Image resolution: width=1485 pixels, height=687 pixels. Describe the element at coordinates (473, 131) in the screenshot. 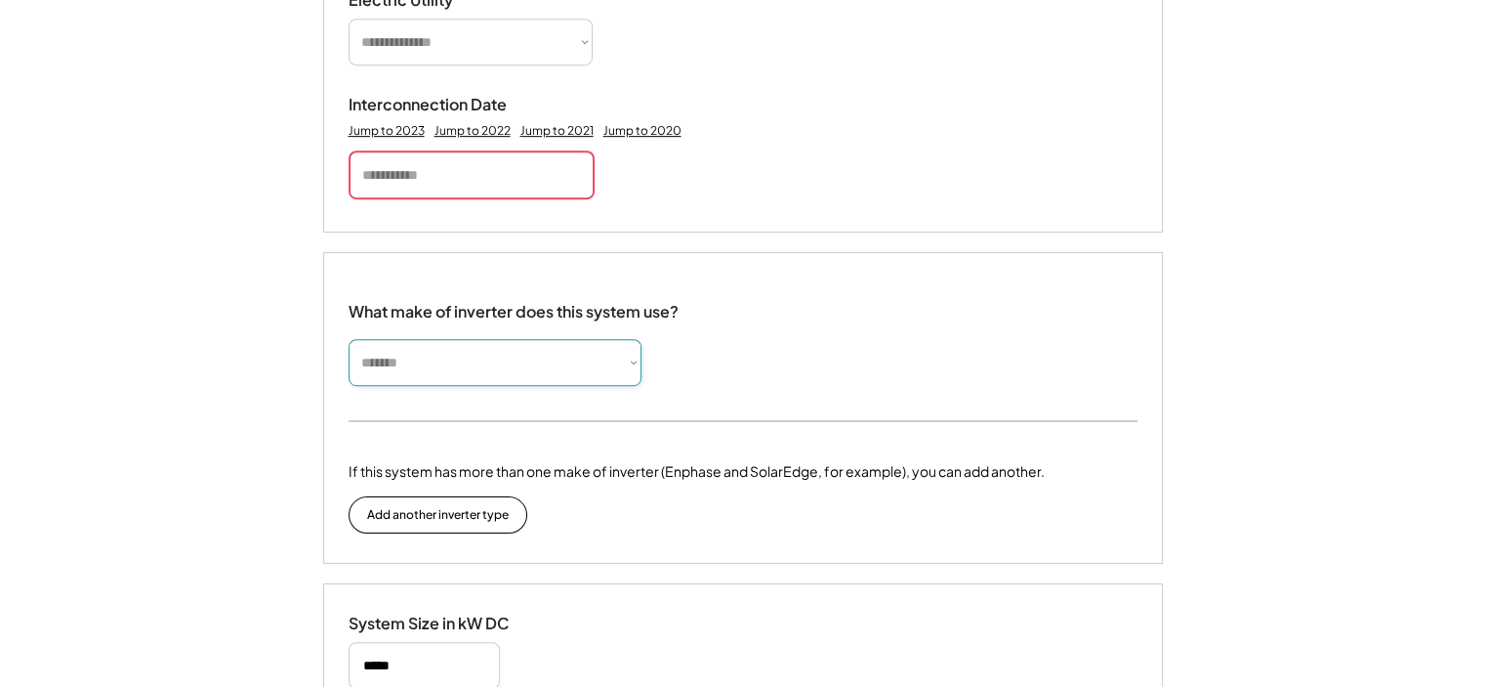

I see `div: Jump to 2022` at that location.